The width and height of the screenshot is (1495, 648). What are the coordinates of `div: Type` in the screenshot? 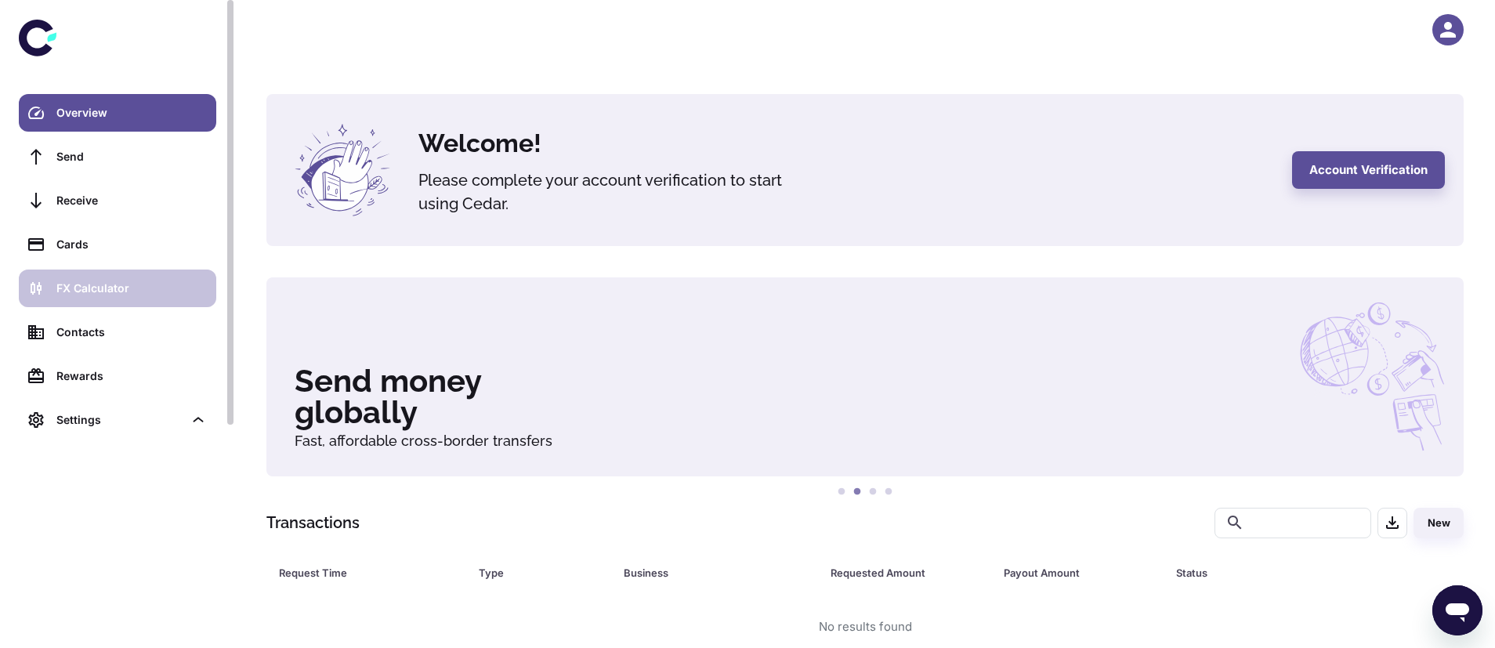 It's located at (531, 573).